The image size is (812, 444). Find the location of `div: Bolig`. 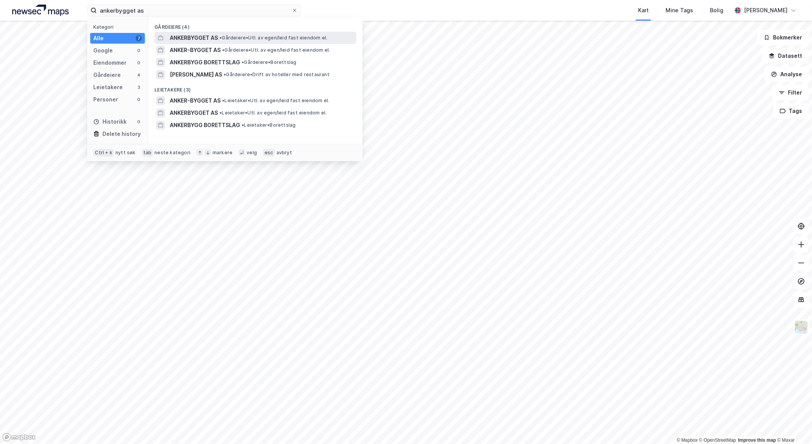

div: Bolig is located at coordinates (717, 10).